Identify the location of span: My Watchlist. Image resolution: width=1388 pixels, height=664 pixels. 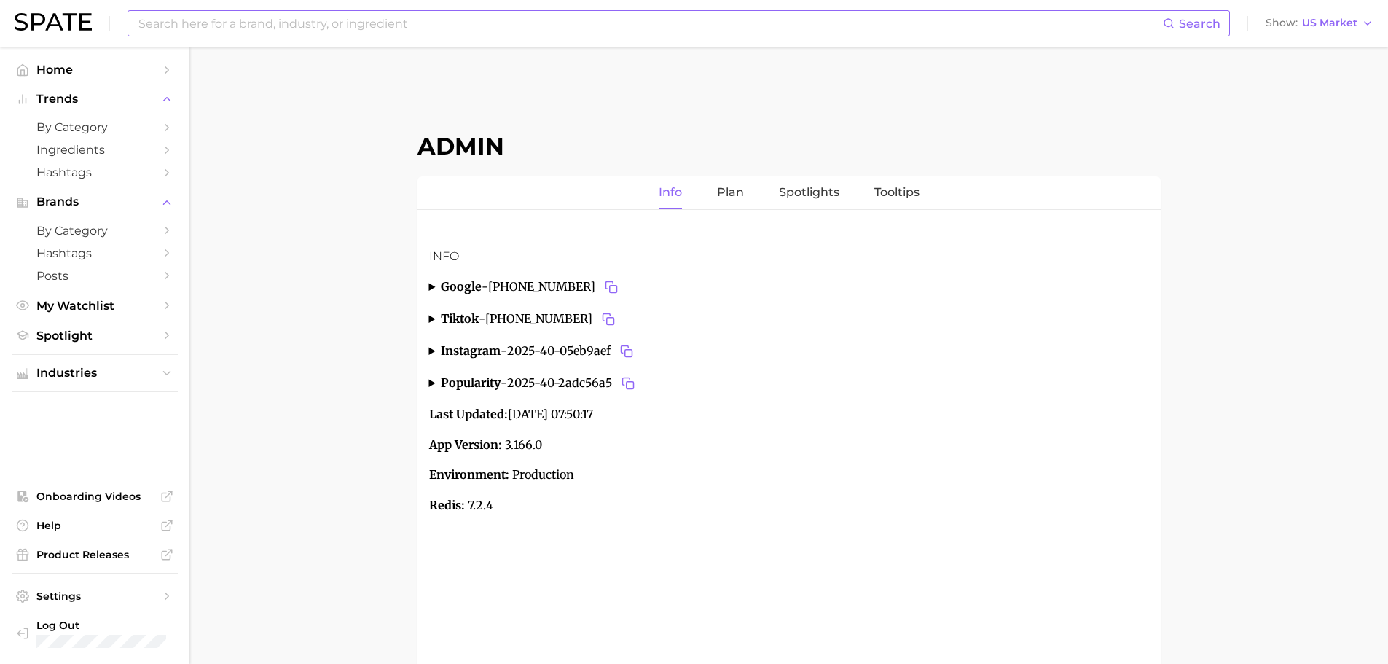
(95, 305).